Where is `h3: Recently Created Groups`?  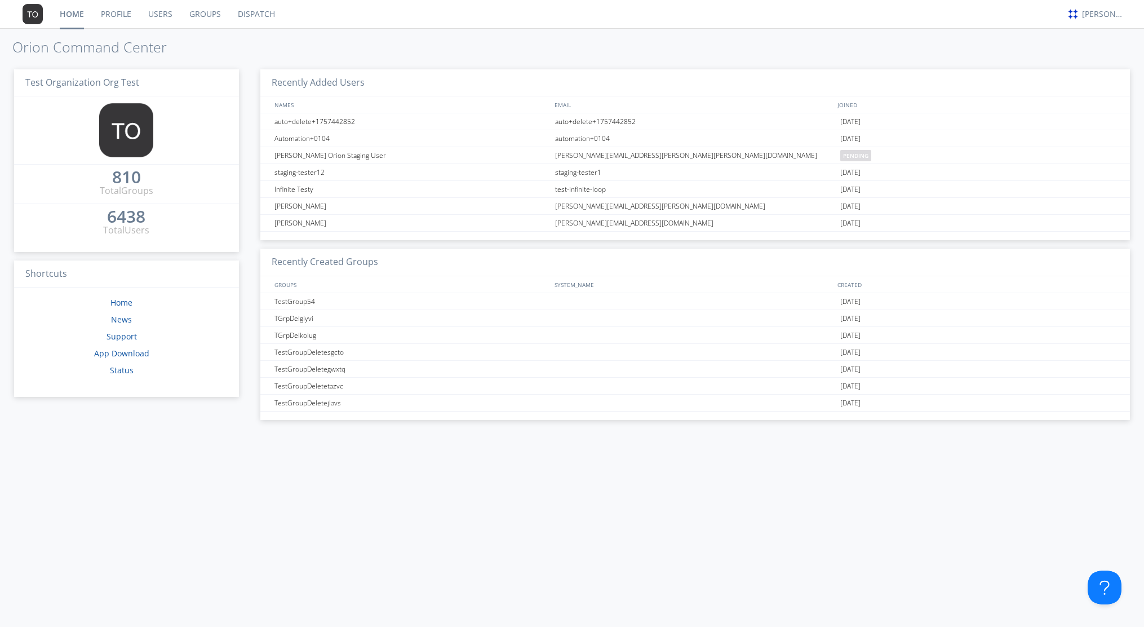
h3: Recently Created Groups is located at coordinates (695, 262).